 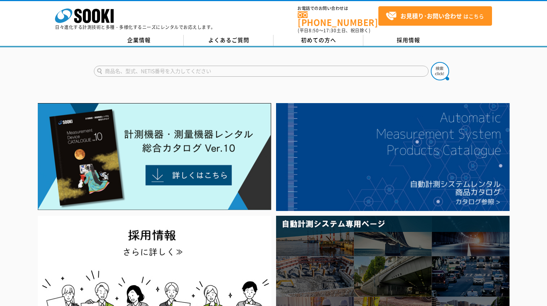 What do you see at coordinates (431, 16) in the screenshot?
I see `strong: お見積り･お問い合わせ` at bounding box center [431, 16].